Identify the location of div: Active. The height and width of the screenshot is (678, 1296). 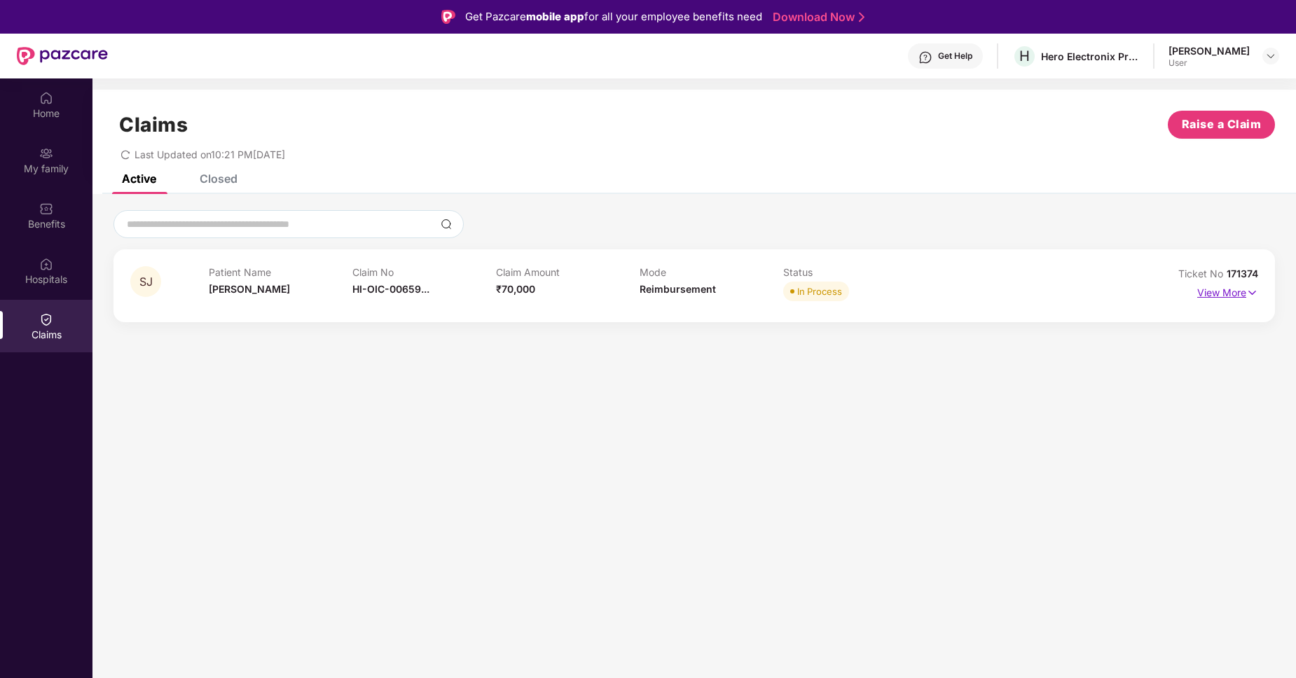
(139, 179).